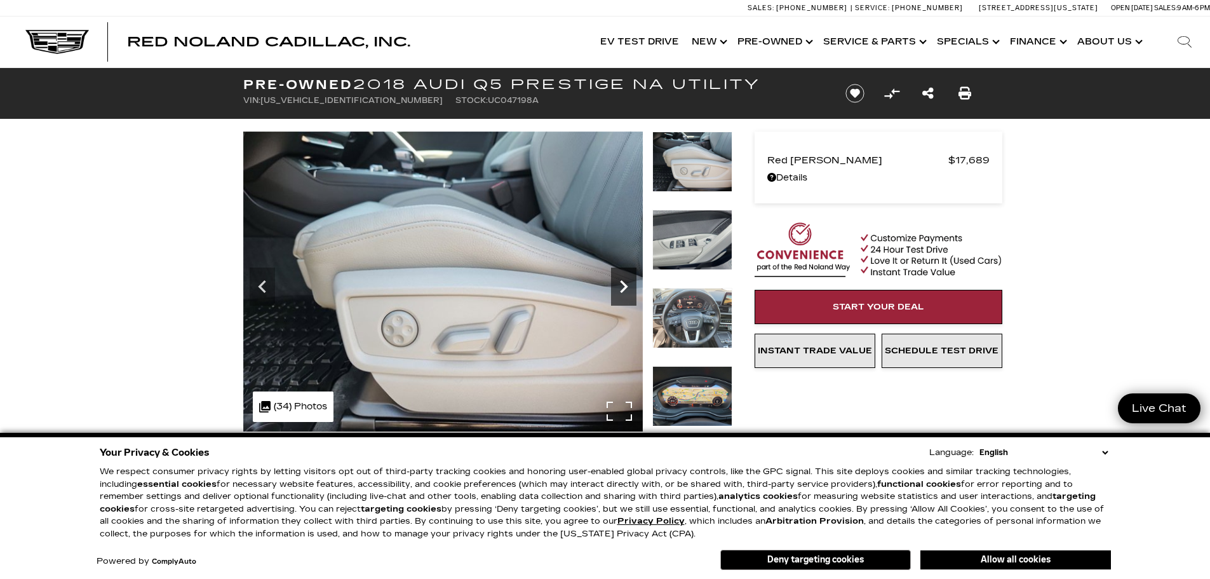  Describe the element at coordinates (942, 351) in the screenshot. I see `a: Schedule Test Drive` at that location.